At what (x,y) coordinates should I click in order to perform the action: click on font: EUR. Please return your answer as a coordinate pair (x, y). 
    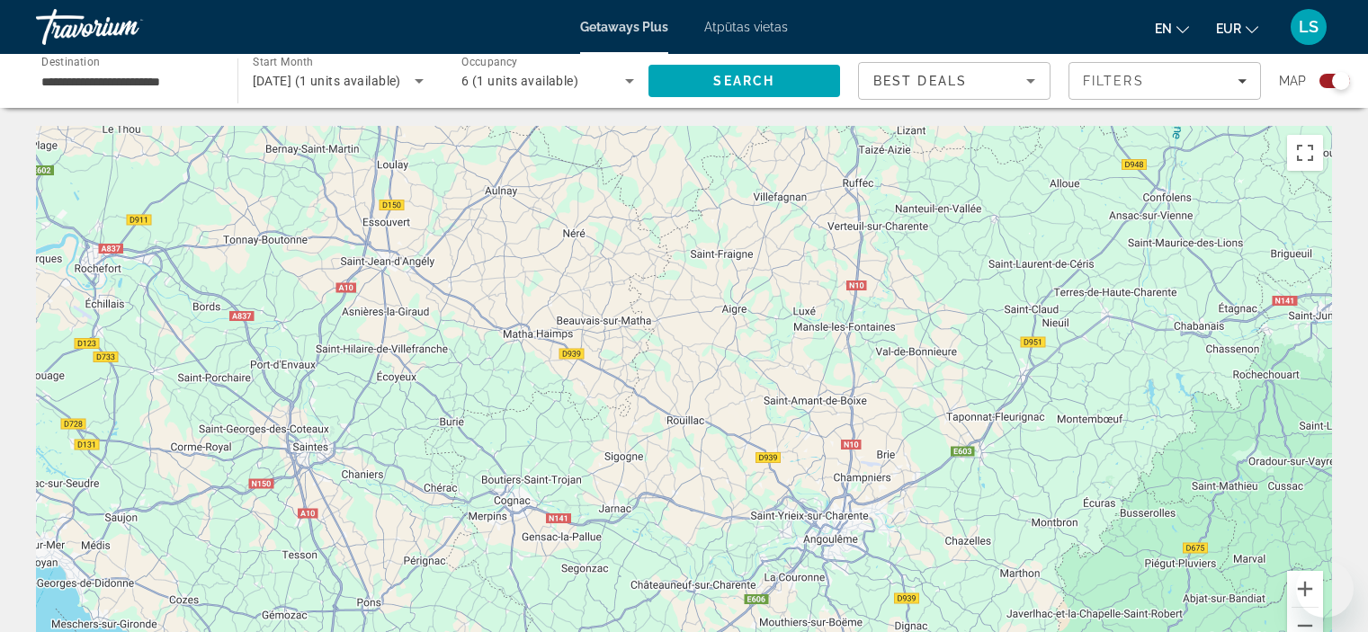
    Looking at the image, I should click on (1229, 29).